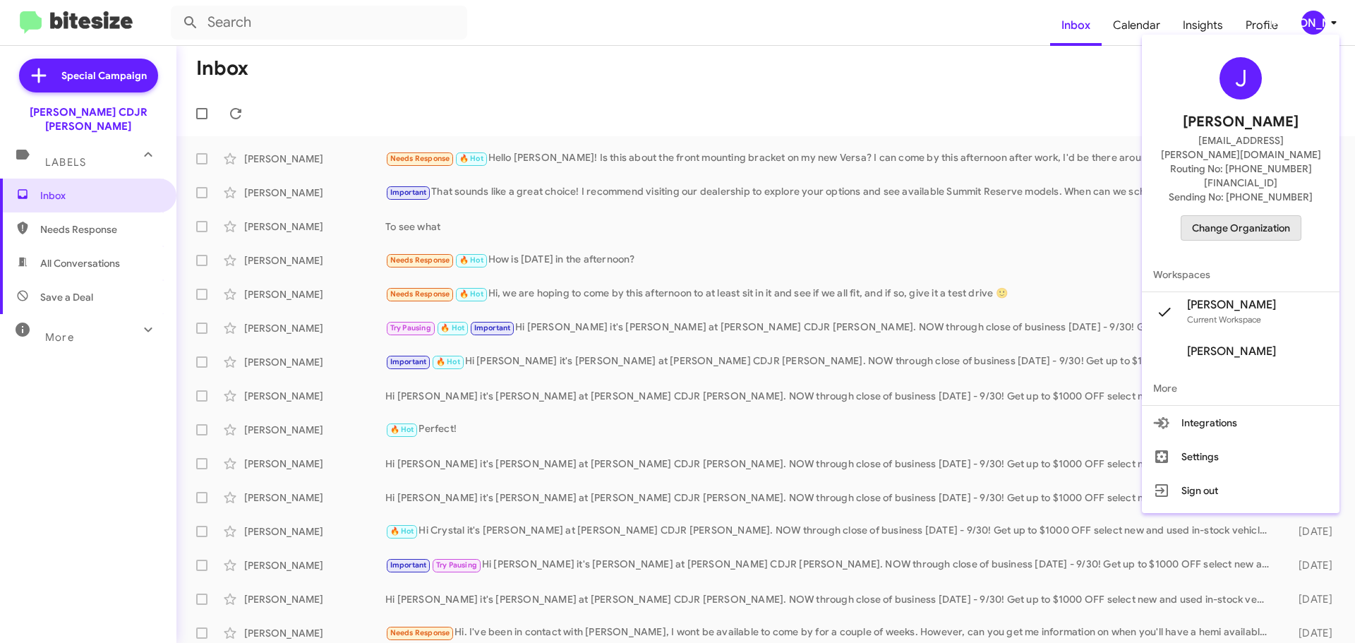  What do you see at coordinates (1240, 457) in the screenshot?
I see `button: Settings` at bounding box center [1240, 457].